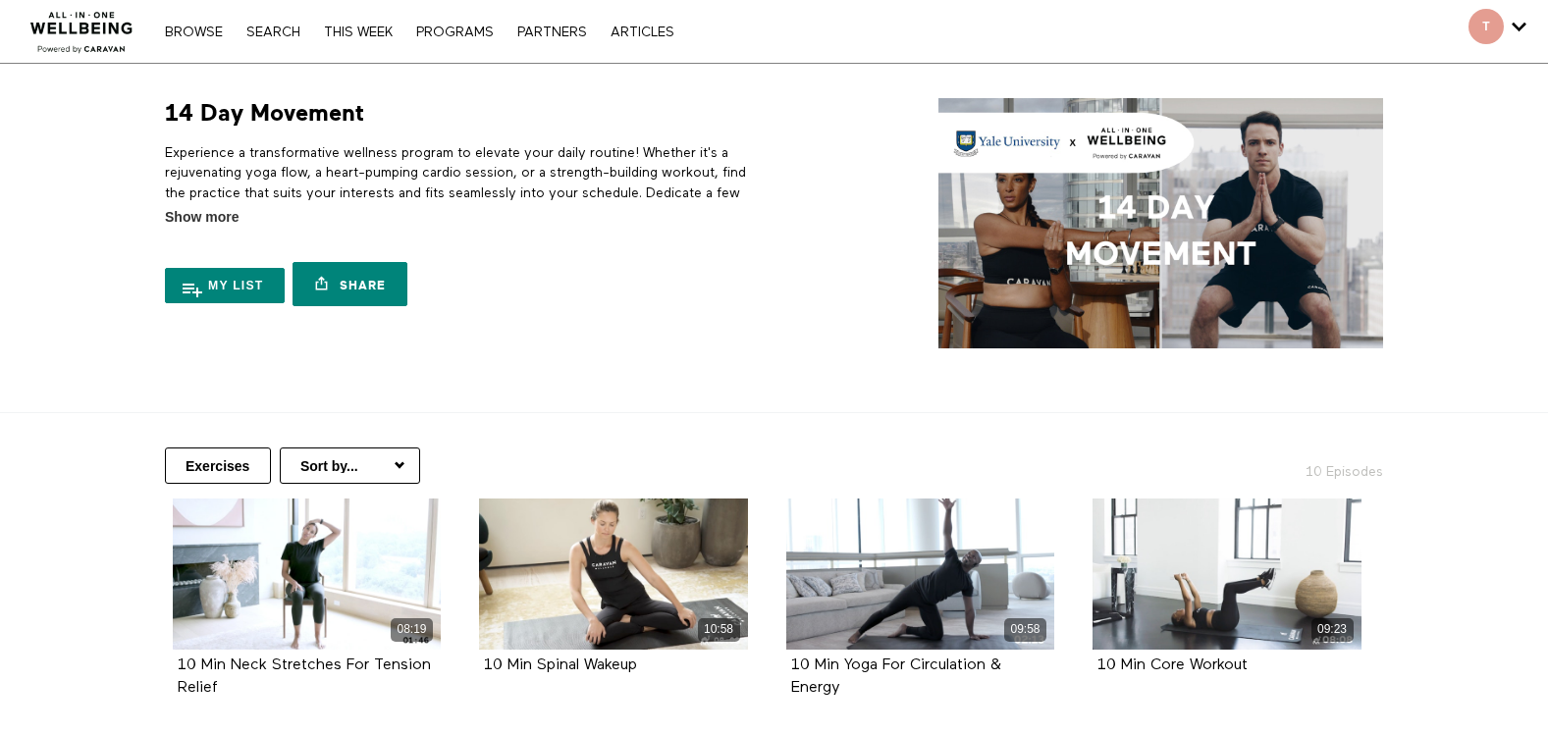 The width and height of the screenshot is (1548, 734). Describe the element at coordinates (225, 286) in the screenshot. I see `button: My list` at that location.